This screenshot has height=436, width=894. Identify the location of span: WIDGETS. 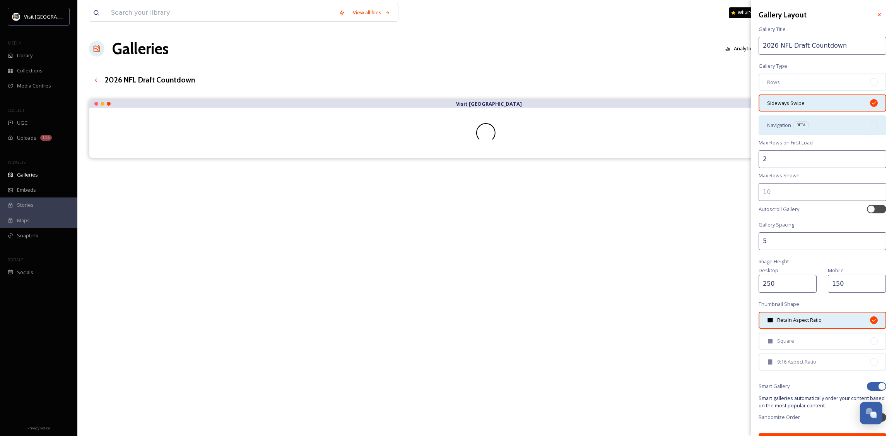
(17, 162).